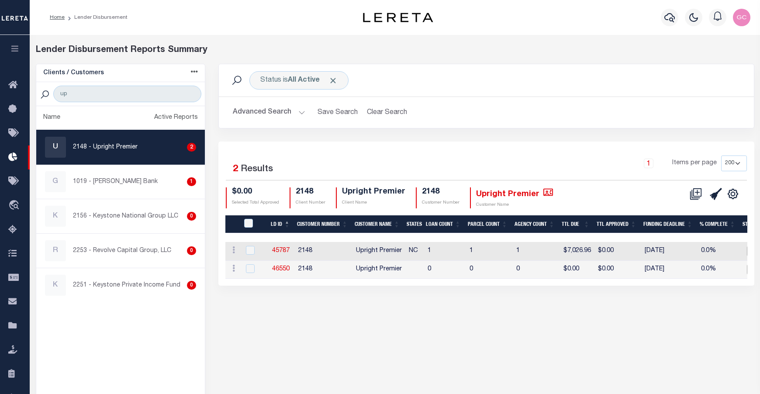 The height and width of the screenshot is (394, 760). Describe the element at coordinates (413, 224) in the screenshot. I see `th: States` at that location.